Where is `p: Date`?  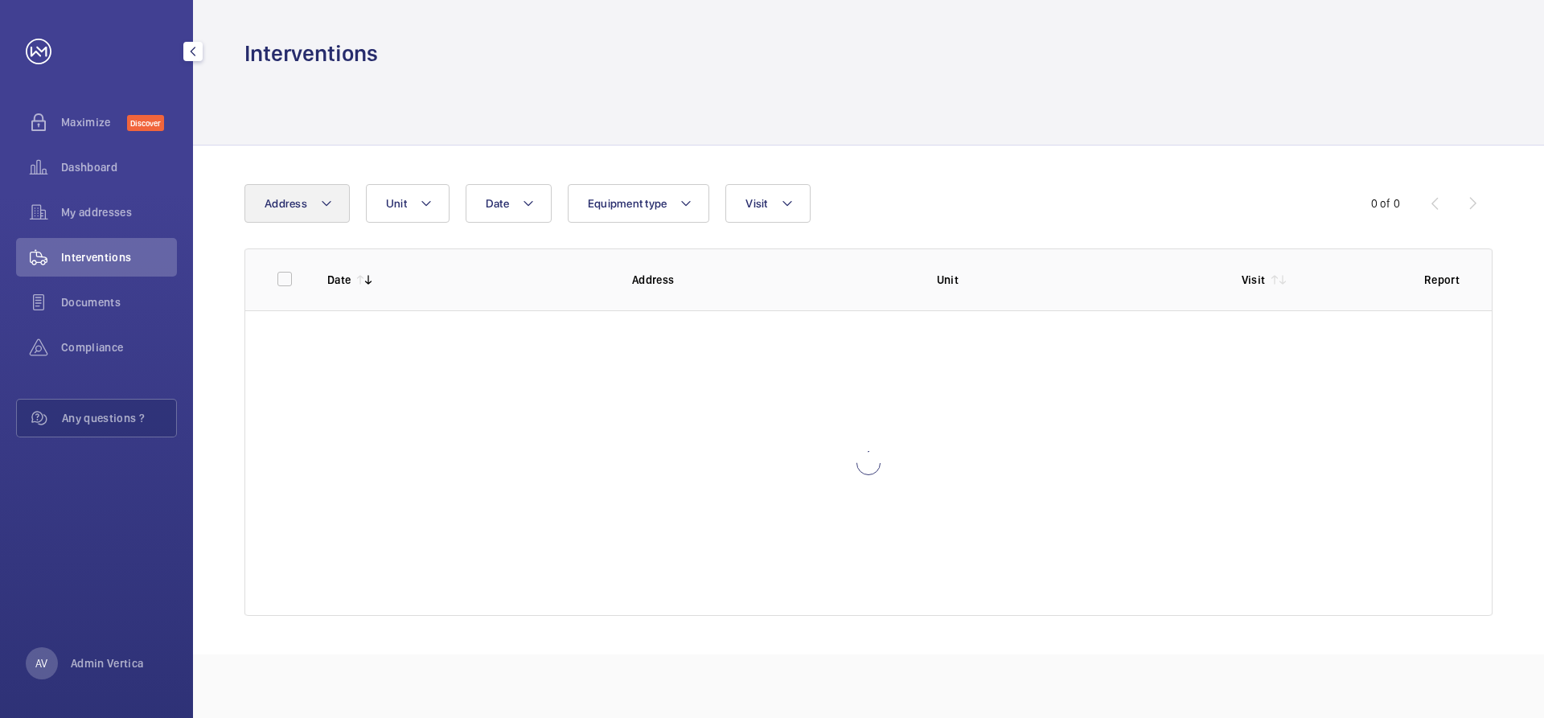 p: Date is located at coordinates (339, 280).